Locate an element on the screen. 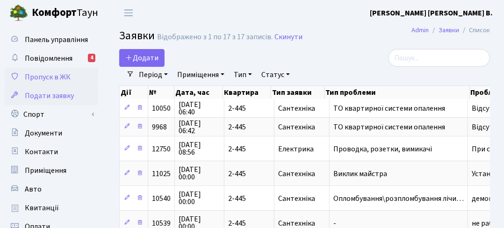 Image resolution: width=504 pixels, height=228 pixels. span: Квитанції is located at coordinates (42, 208).